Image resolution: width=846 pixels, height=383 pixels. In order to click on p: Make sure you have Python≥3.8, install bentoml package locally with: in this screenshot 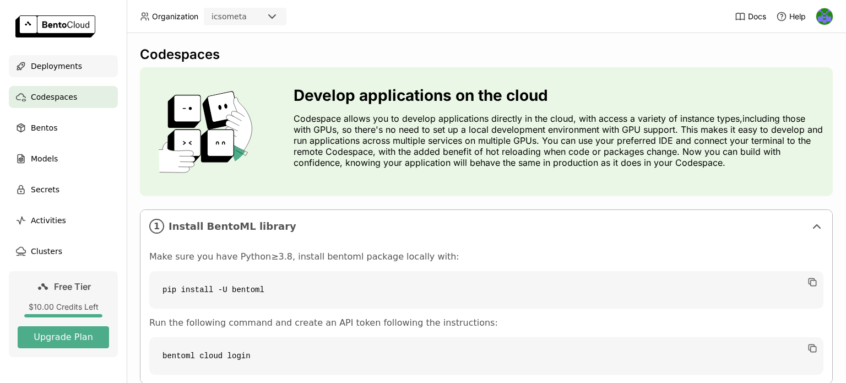, I will do `click(486, 257)`.